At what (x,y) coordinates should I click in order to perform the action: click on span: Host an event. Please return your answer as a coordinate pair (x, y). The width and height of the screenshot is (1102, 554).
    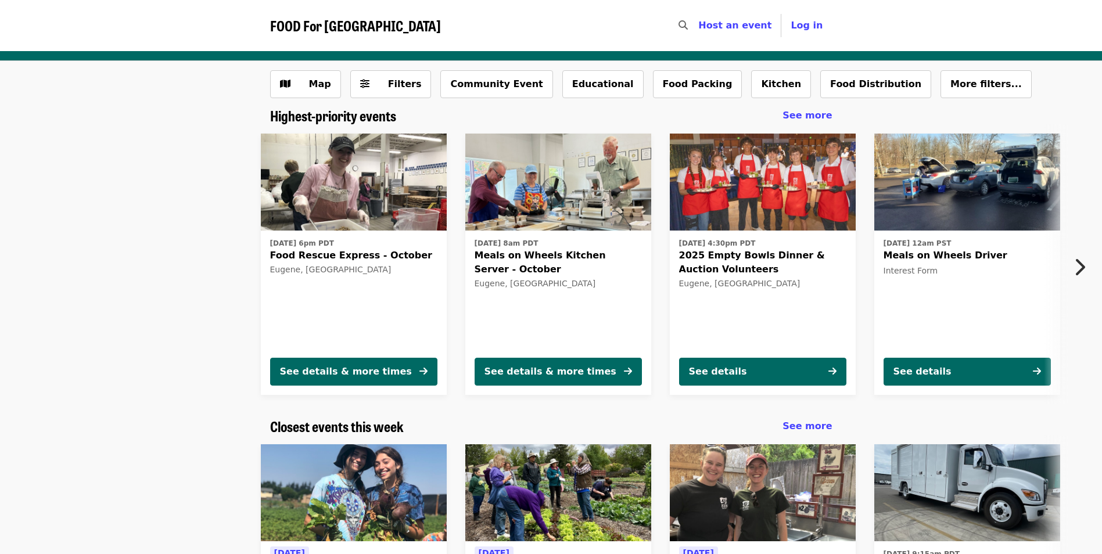
    Looking at the image, I should click on (735, 25).